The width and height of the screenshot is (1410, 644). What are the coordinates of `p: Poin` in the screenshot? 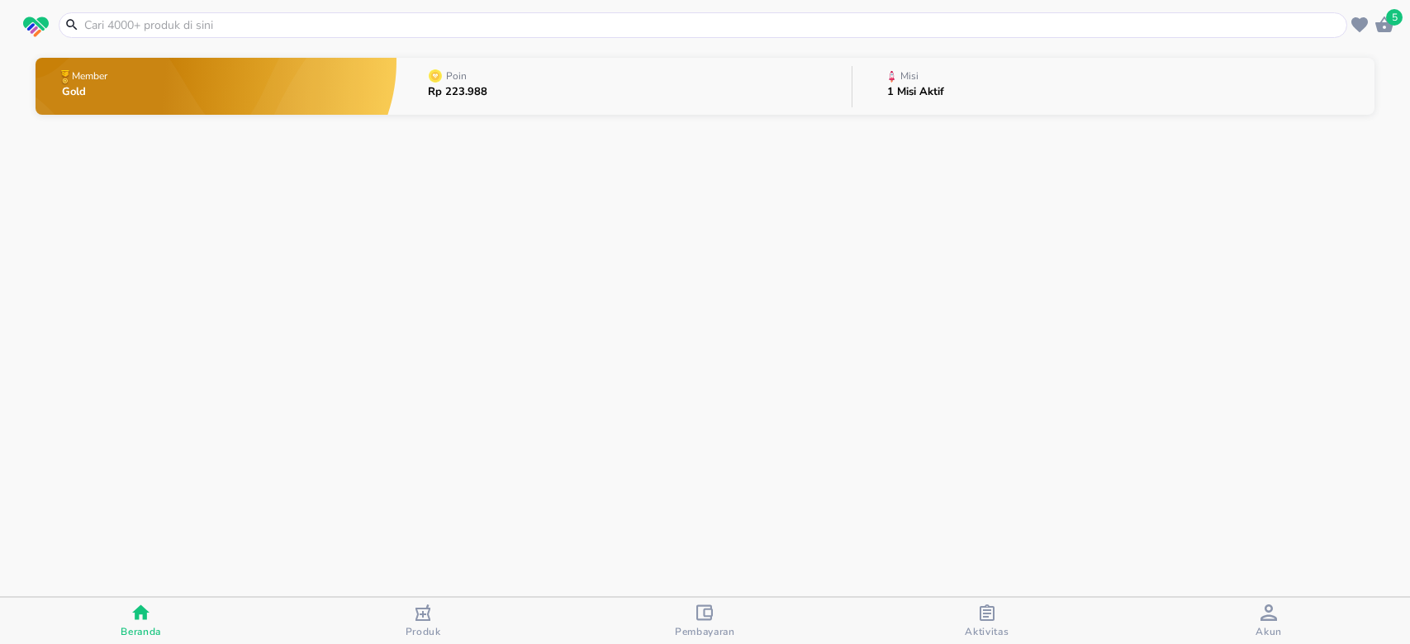 It's located at (456, 76).